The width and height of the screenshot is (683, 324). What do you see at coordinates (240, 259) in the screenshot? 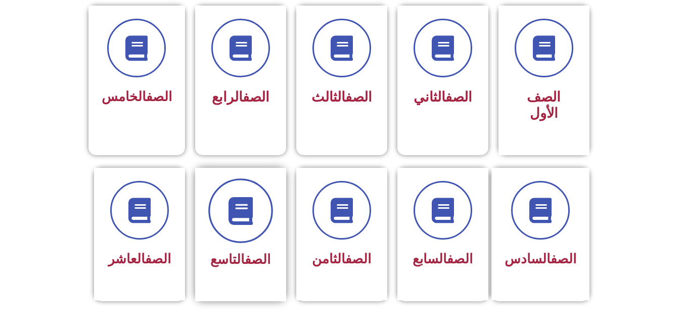
I see `span: التاسع` at bounding box center [240, 259].